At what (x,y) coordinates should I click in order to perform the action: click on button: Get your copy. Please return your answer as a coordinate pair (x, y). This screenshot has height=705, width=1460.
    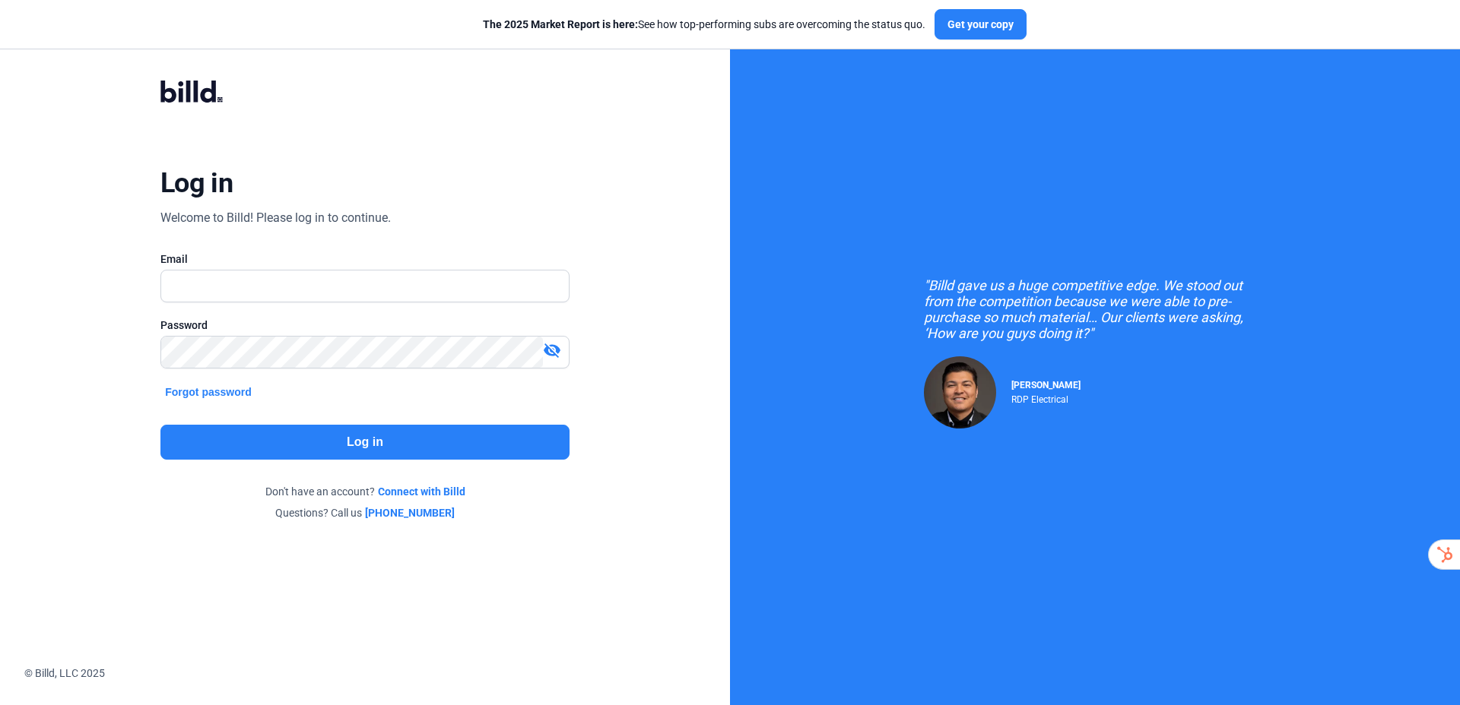
    Looking at the image, I should click on (980, 24).